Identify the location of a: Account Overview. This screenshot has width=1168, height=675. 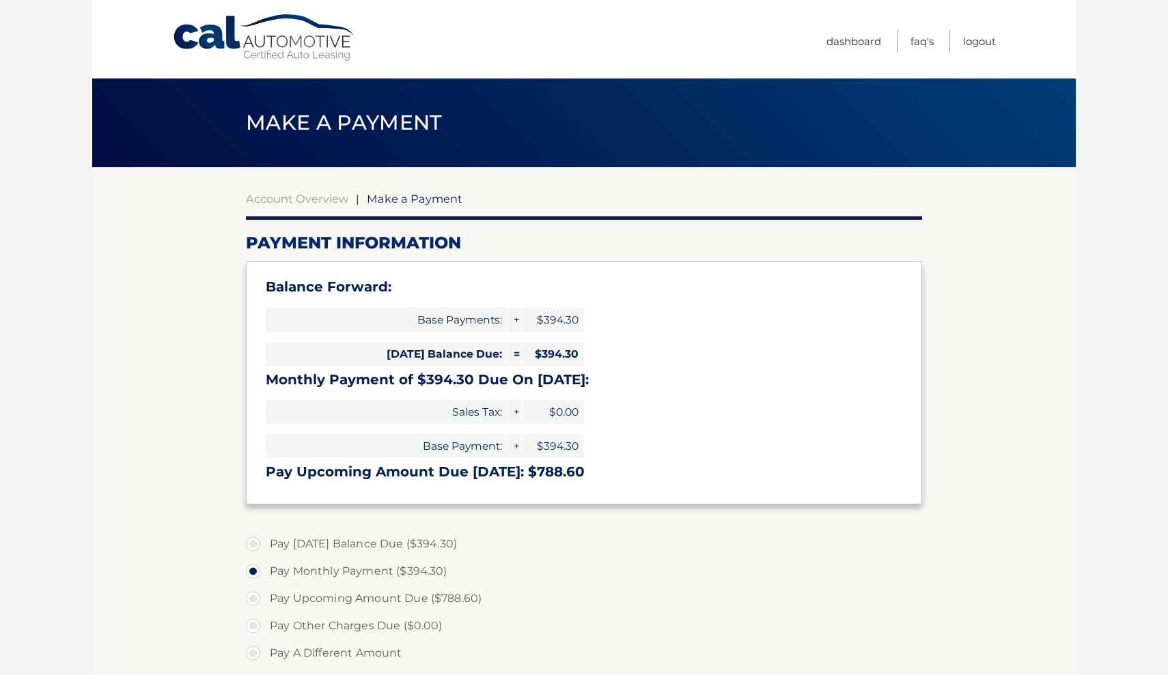
(297, 199).